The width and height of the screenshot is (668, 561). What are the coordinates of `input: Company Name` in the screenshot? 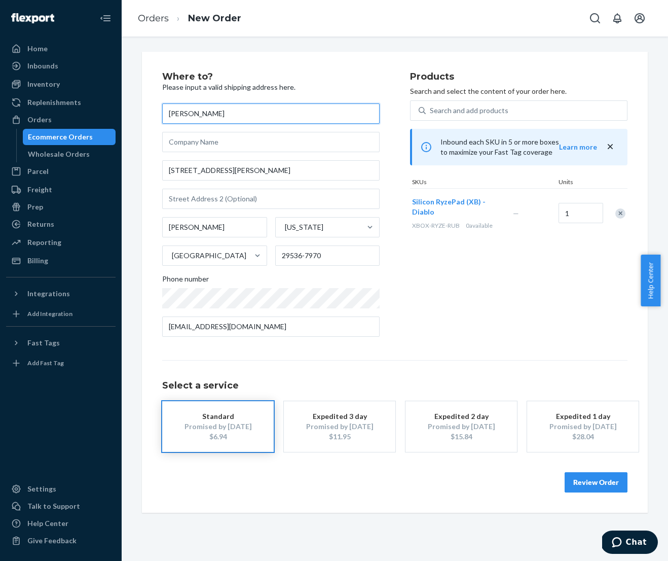 It's located at (271, 142).